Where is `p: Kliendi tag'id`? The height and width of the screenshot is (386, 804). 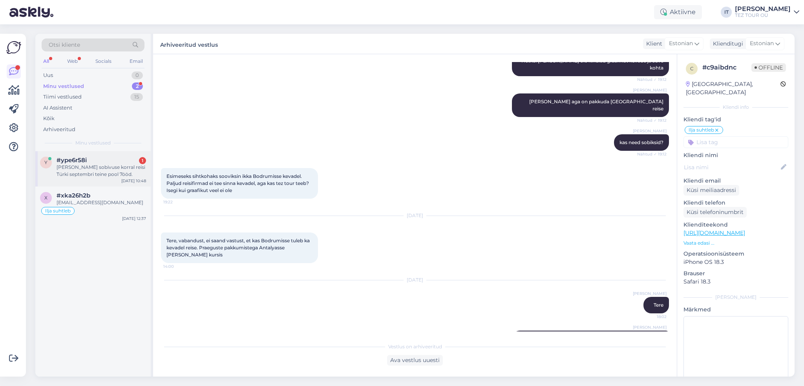
p: Kliendi tag'id is located at coordinates (735, 119).